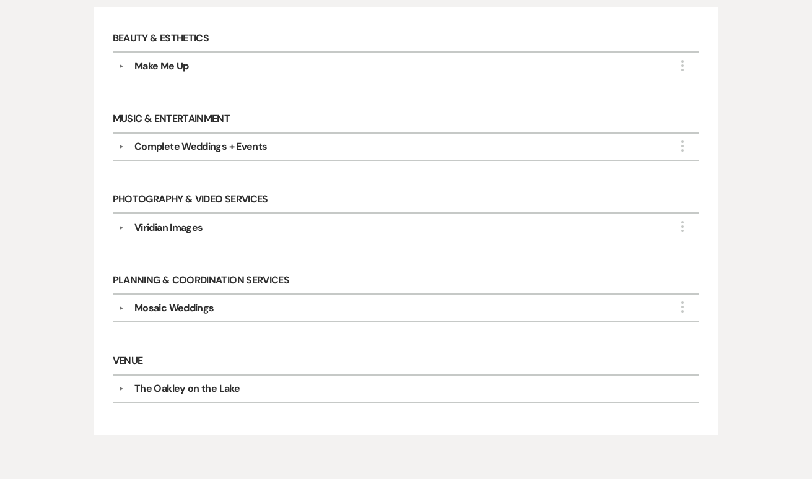  Describe the element at coordinates (406, 362) in the screenshot. I see `h6: Venue` at that location.